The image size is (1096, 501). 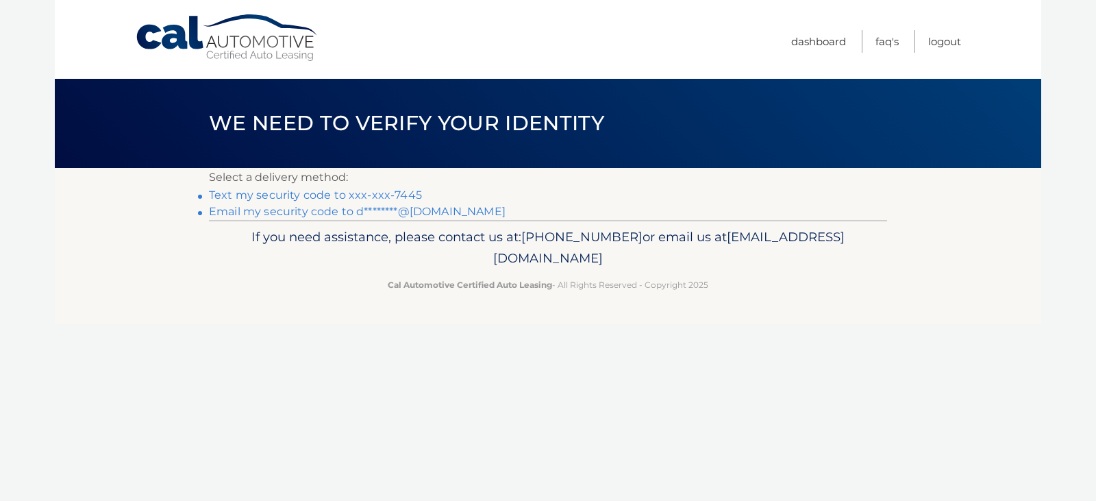 What do you see at coordinates (887, 41) in the screenshot?
I see `a: FAQ's` at bounding box center [887, 41].